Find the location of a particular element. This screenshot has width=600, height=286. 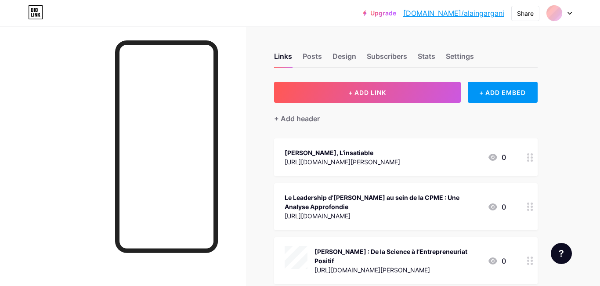

div: Posts is located at coordinates (312, 59).